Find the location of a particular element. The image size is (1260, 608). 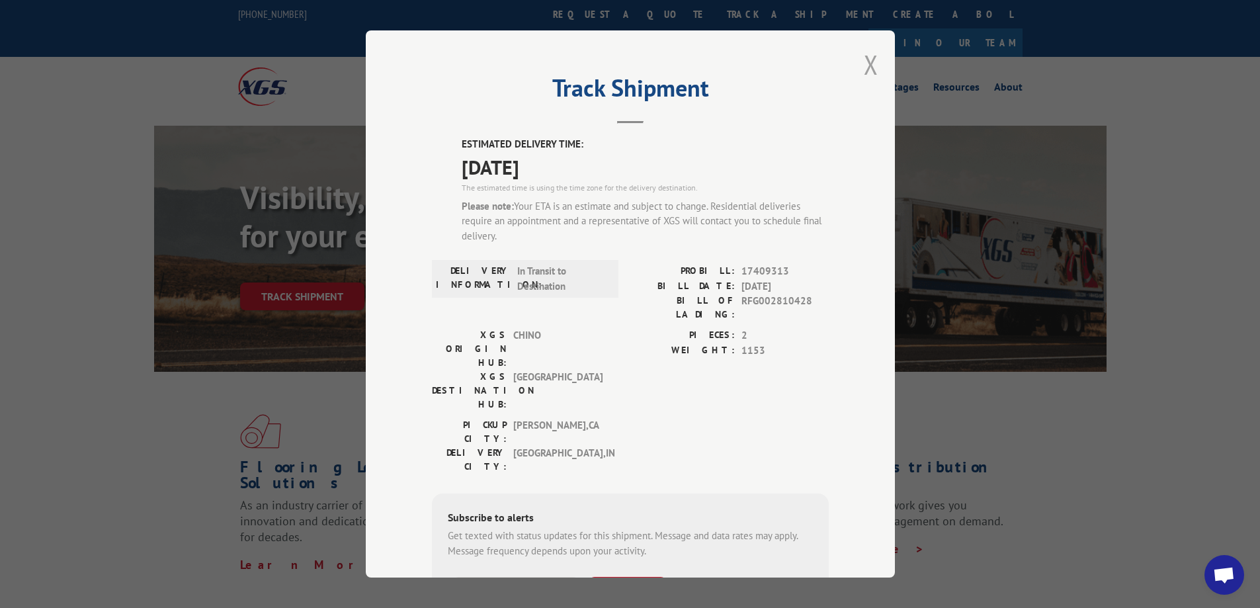

div: Get texted with status updates for this shipment. Message and data rates may apply. Message frequ... is located at coordinates (630, 543).